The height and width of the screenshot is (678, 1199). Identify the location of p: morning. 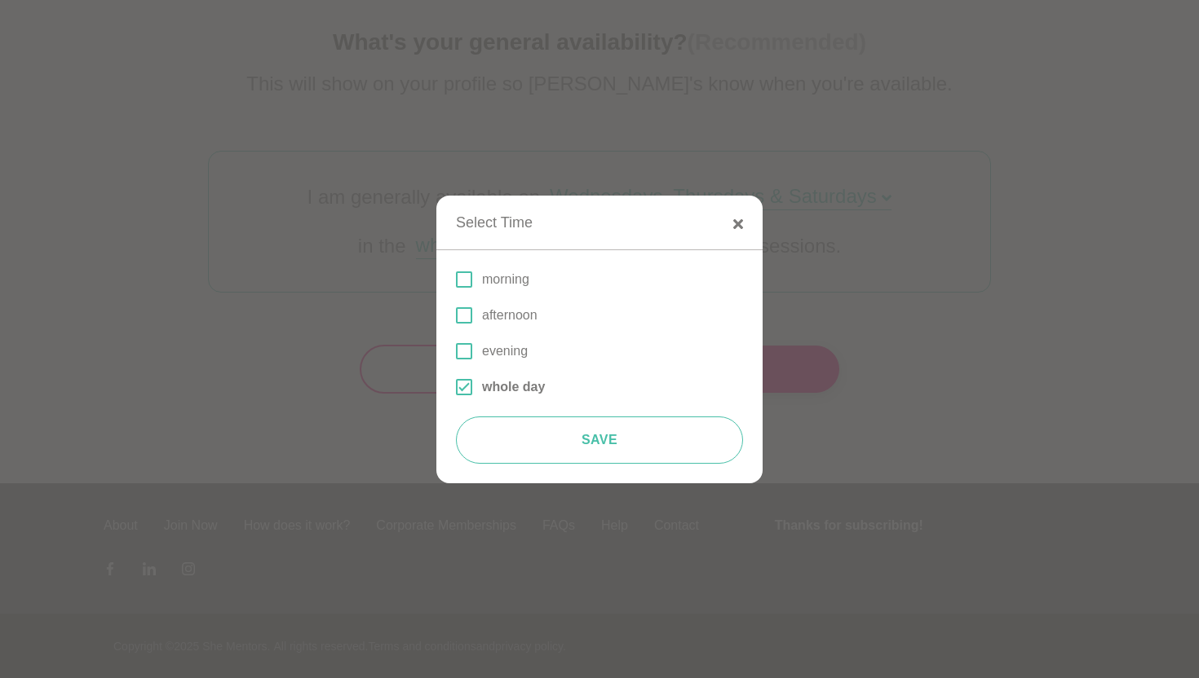
(506, 280).